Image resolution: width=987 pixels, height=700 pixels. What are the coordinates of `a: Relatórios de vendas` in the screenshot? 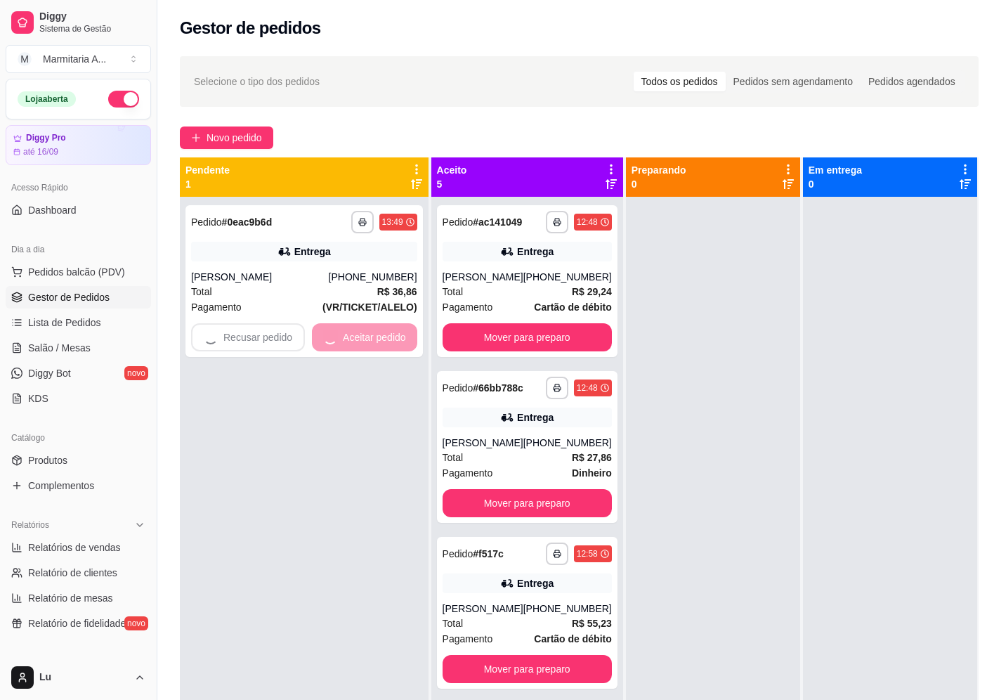 It's located at (78, 547).